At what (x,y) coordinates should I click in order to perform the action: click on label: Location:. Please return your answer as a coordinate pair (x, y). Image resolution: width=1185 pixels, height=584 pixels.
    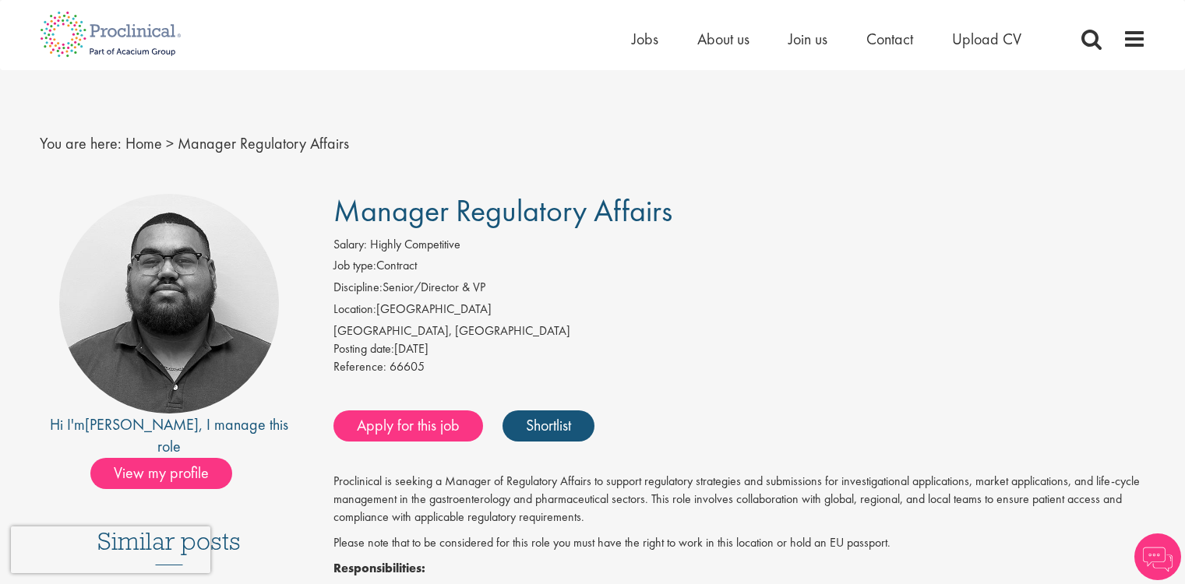
    Looking at the image, I should click on (354, 309).